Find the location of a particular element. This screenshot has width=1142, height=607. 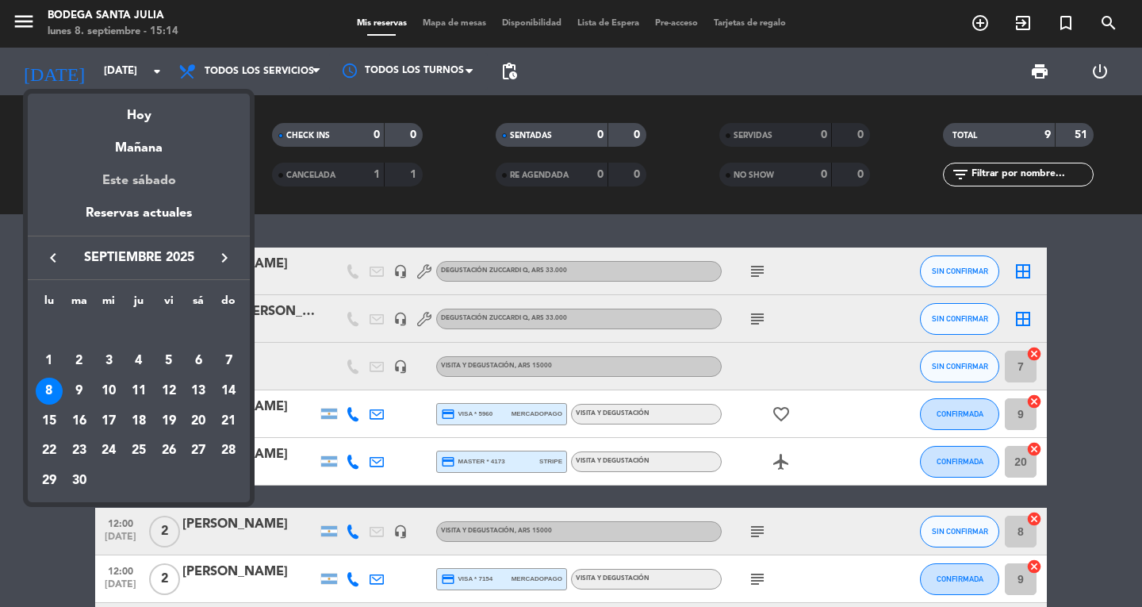

th: jueves is located at coordinates (139, 304).